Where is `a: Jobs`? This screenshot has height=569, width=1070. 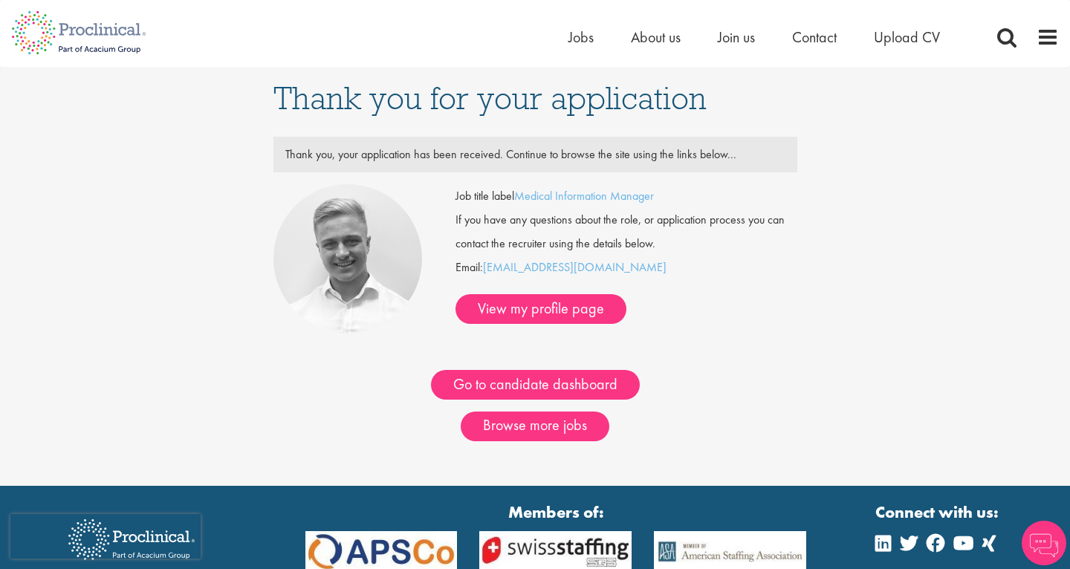 a: Jobs is located at coordinates (581, 37).